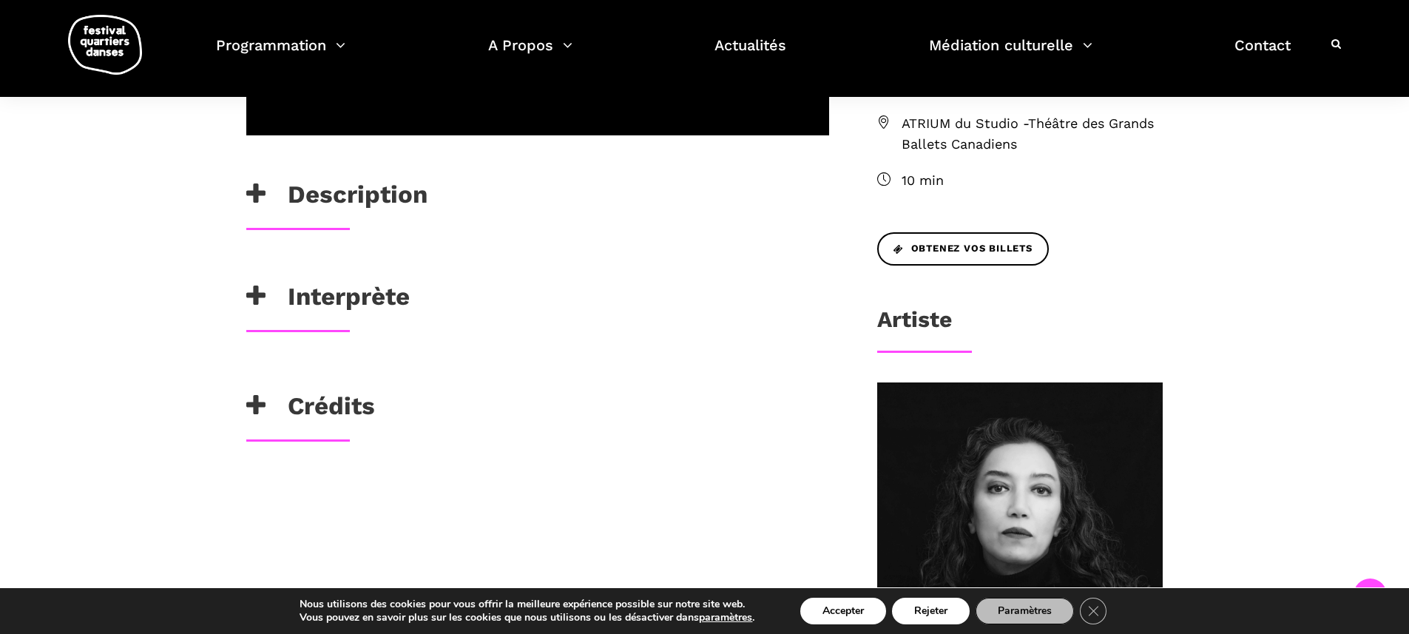  Describe the element at coordinates (311, 410) in the screenshot. I see `h3: Crédits` at that location.